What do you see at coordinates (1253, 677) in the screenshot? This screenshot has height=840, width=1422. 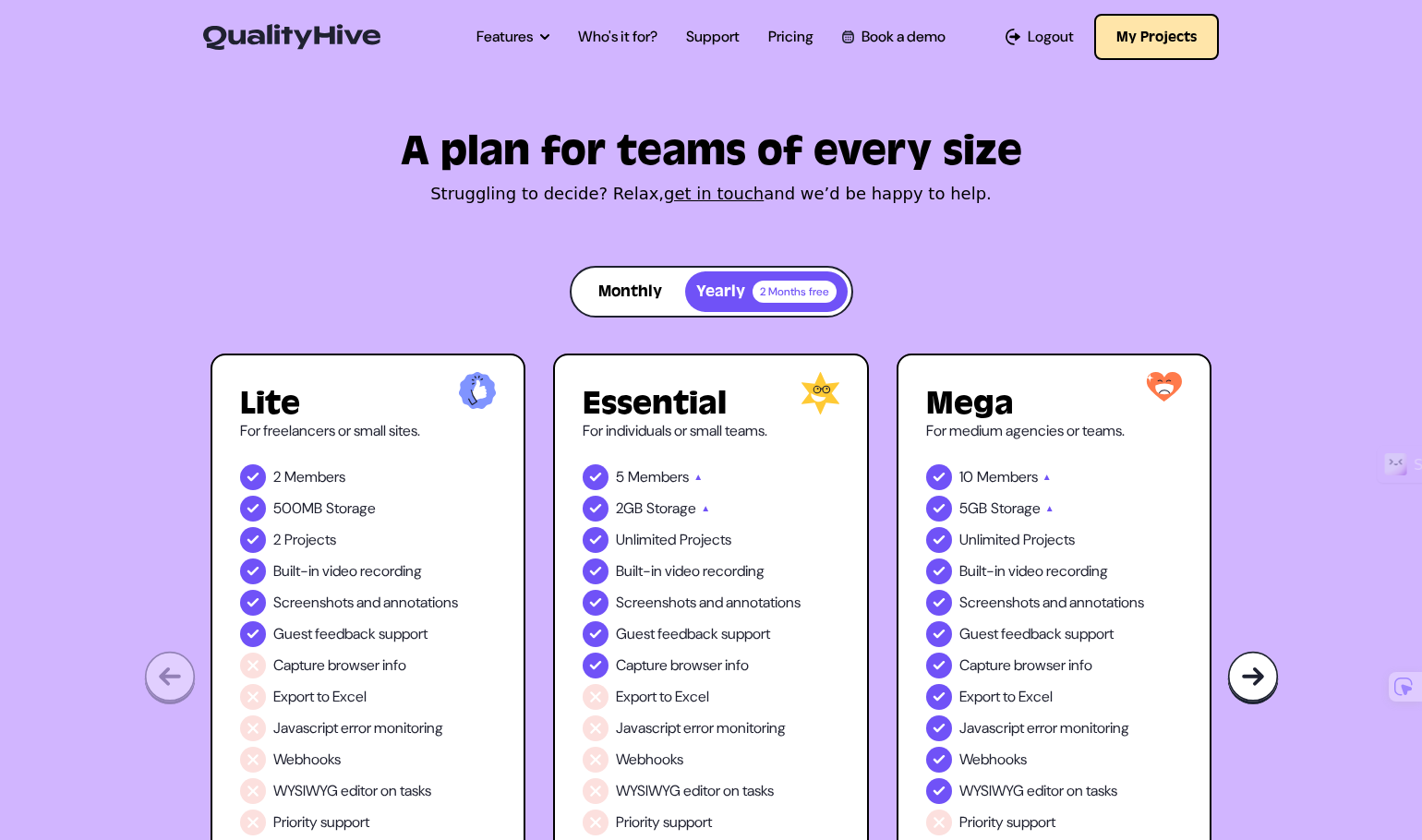 I see `img: Bug tracking tool` at bounding box center [1253, 677].